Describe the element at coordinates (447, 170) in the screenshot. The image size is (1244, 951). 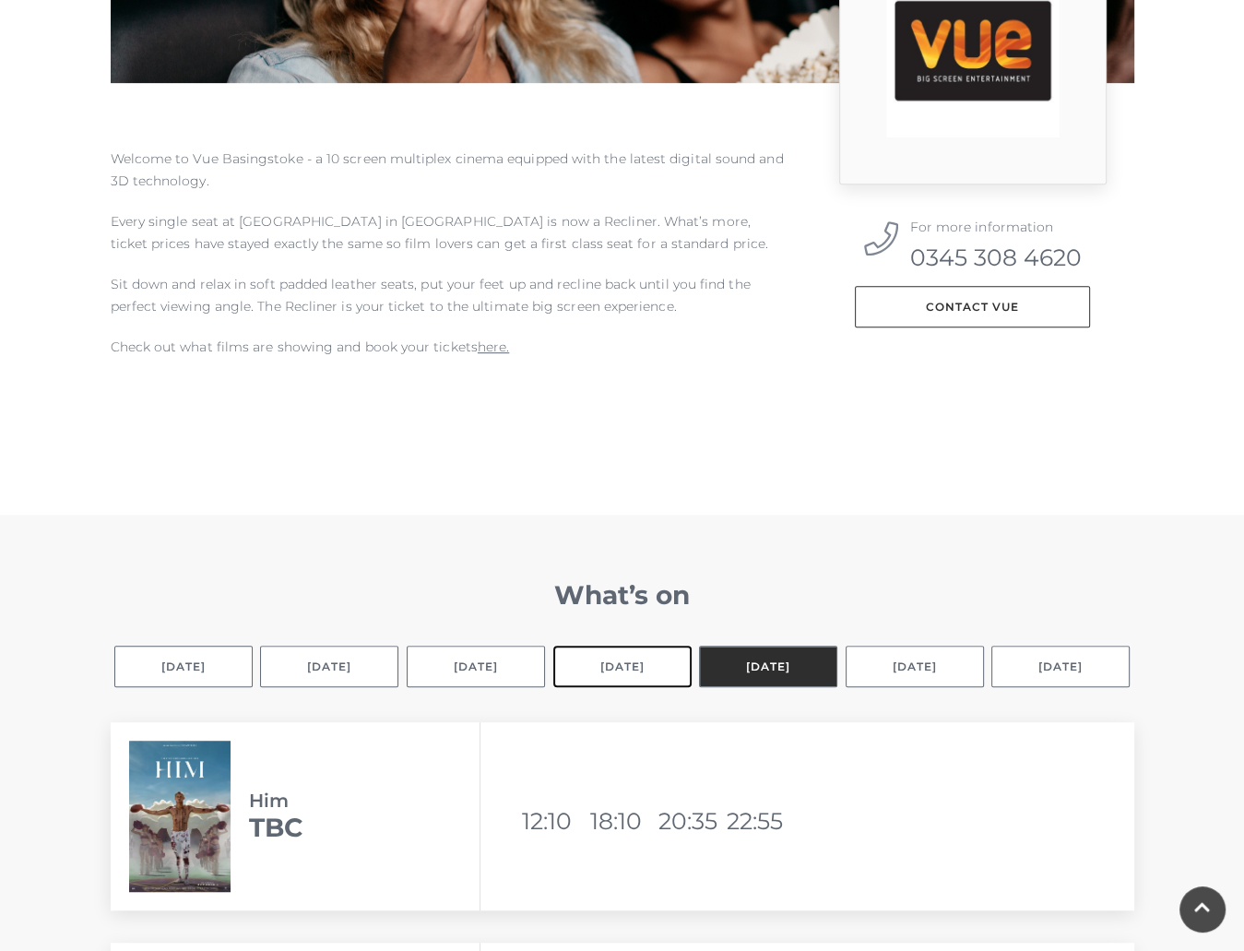
I see `p: Welcome to Vue Basingstoke - a 10 screen multiplex cinema equipped with the latest digital sound ...` at that location.